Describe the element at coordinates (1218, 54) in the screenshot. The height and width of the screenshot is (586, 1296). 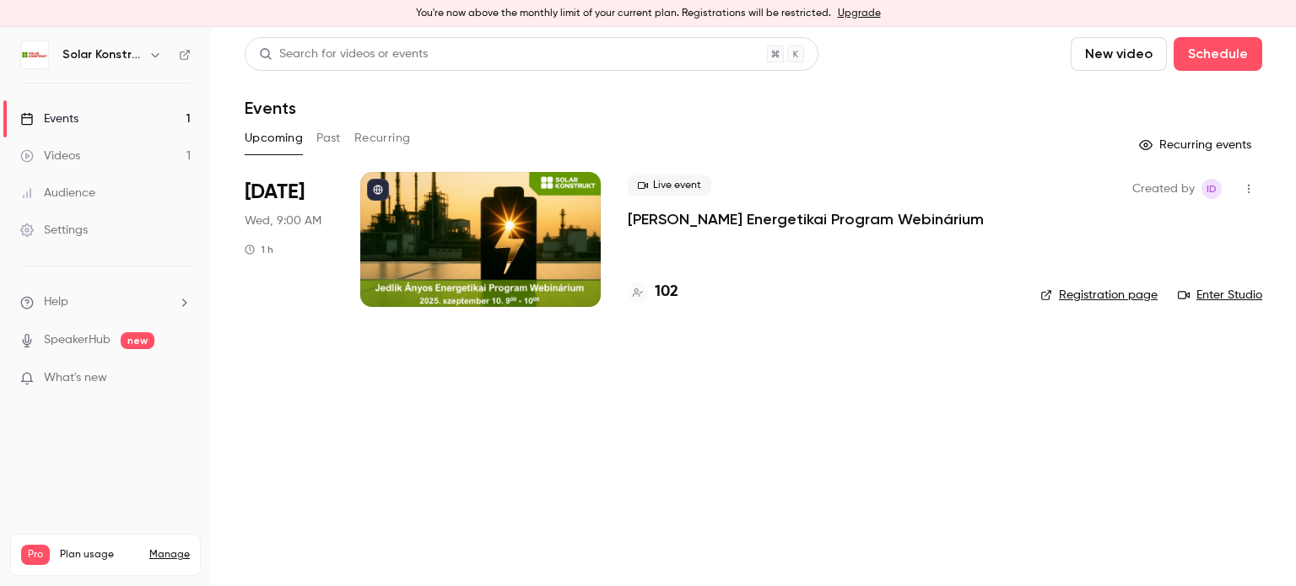
I see `button: Schedule` at that location.